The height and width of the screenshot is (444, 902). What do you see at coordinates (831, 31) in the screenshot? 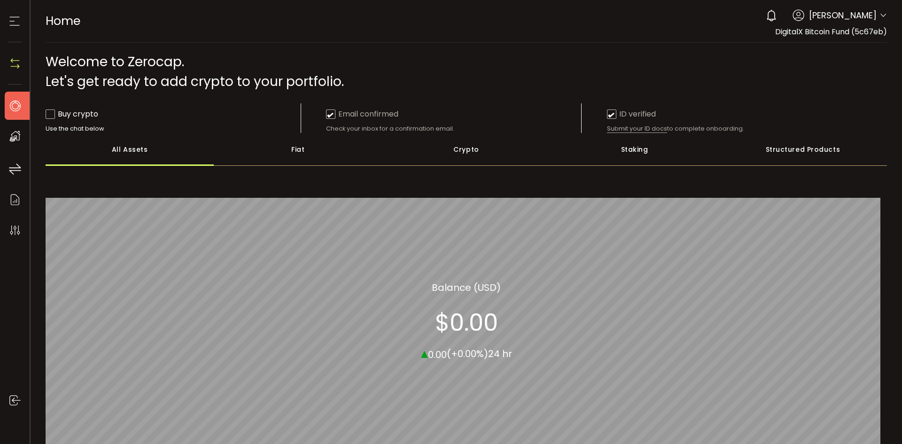
I see `span: DigitalX Bitcoin Fund (5c67eb)` at bounding box center [831, 31].